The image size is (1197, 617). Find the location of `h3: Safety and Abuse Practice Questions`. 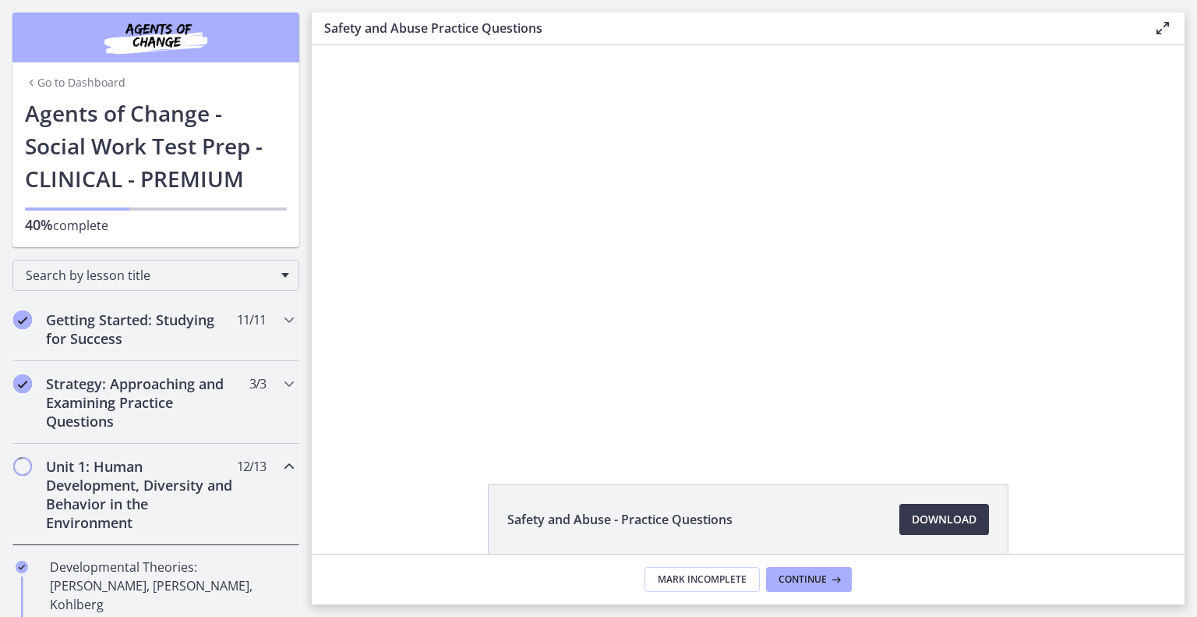

h3: Safety and Abuse Practice Questions is located at coordinates (726, 28).